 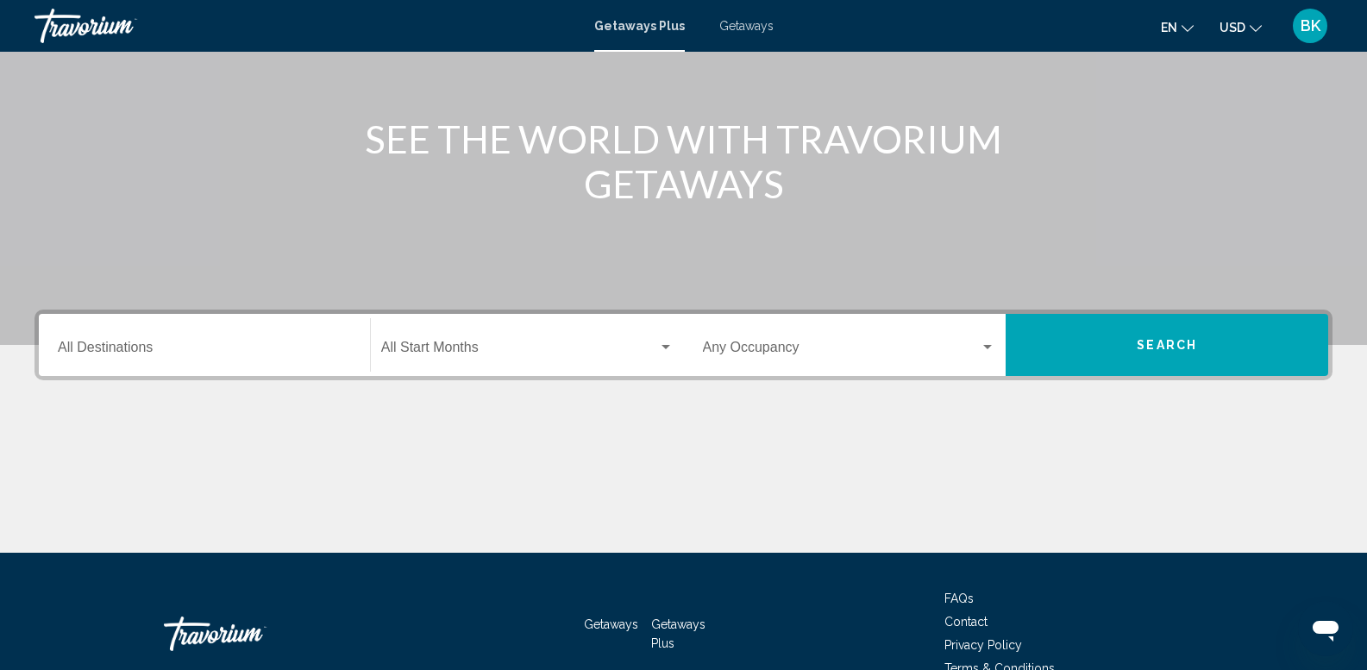 I want to click on h1: SEE THE WORLD WITH TRAVORIUM GETAWAYS, so click(x=684, y=161).